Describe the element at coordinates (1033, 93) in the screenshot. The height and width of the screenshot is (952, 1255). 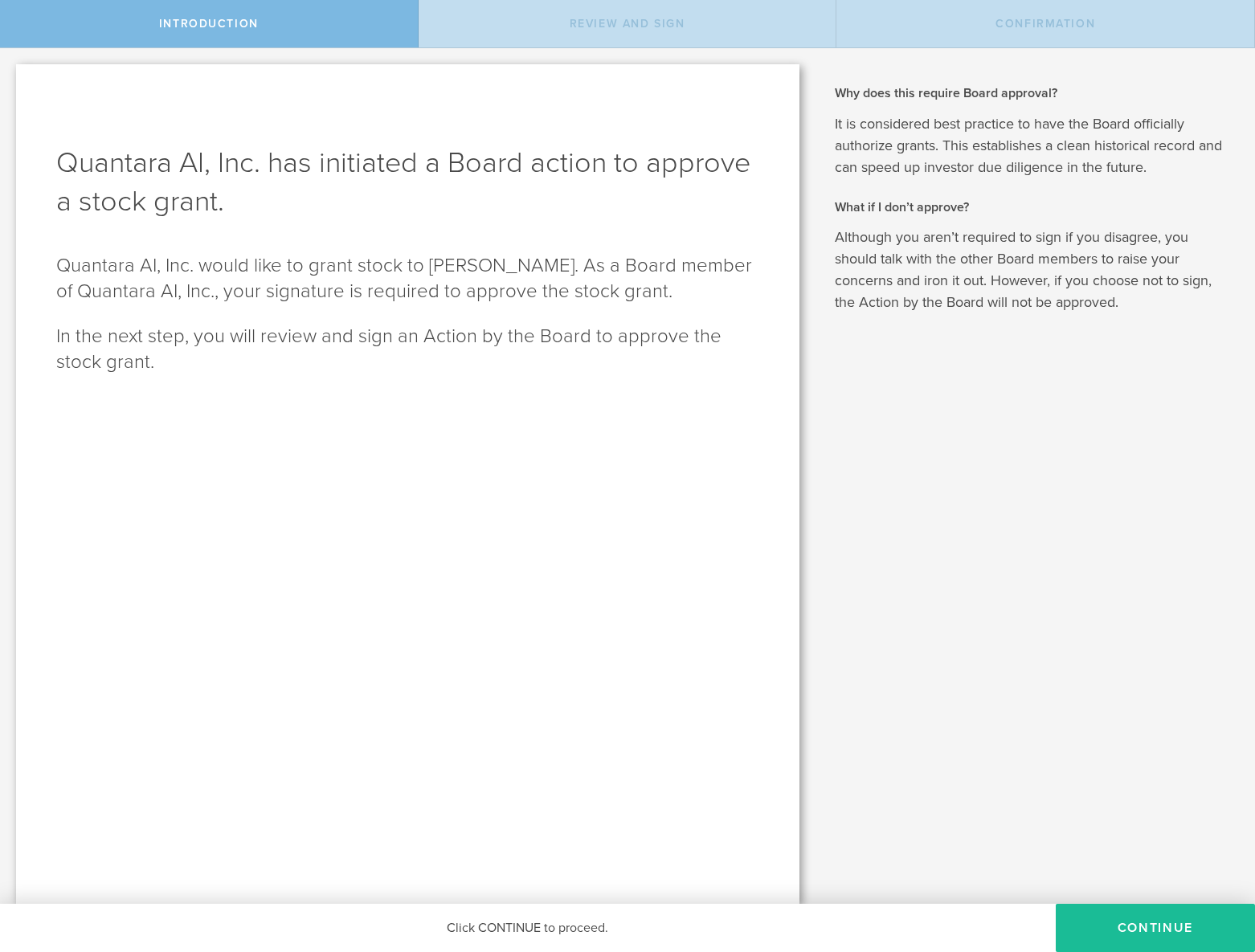
I see `h2: Why does this require Board approval?` at that location.